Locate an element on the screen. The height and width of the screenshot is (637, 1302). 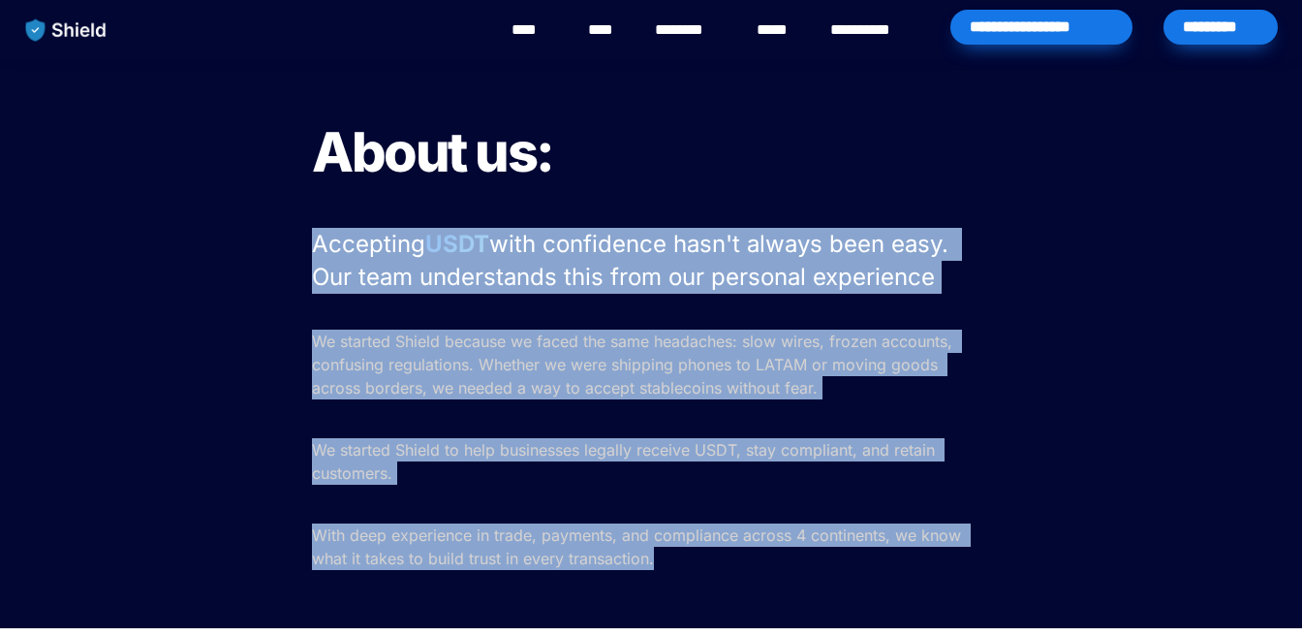
strong: USDT is located at coordinates (457, 243).